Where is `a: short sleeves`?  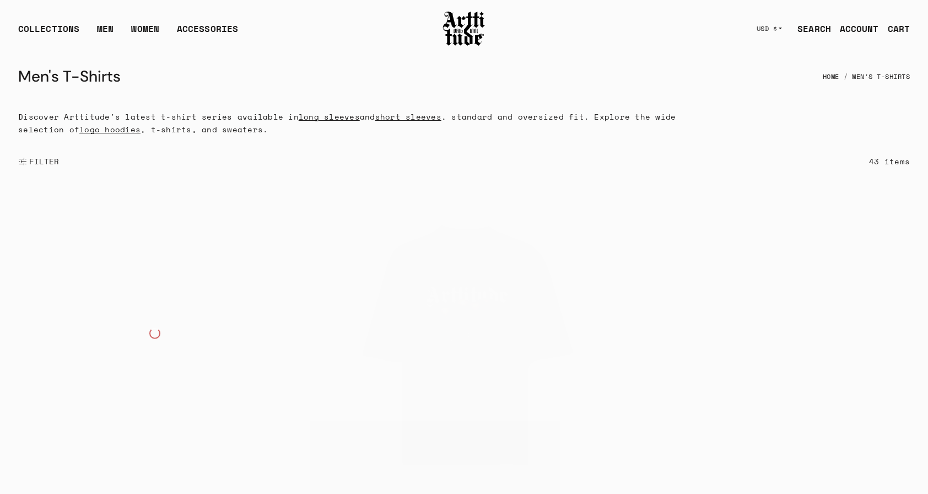 a: short sleeves is located at coordinates (408, 116).